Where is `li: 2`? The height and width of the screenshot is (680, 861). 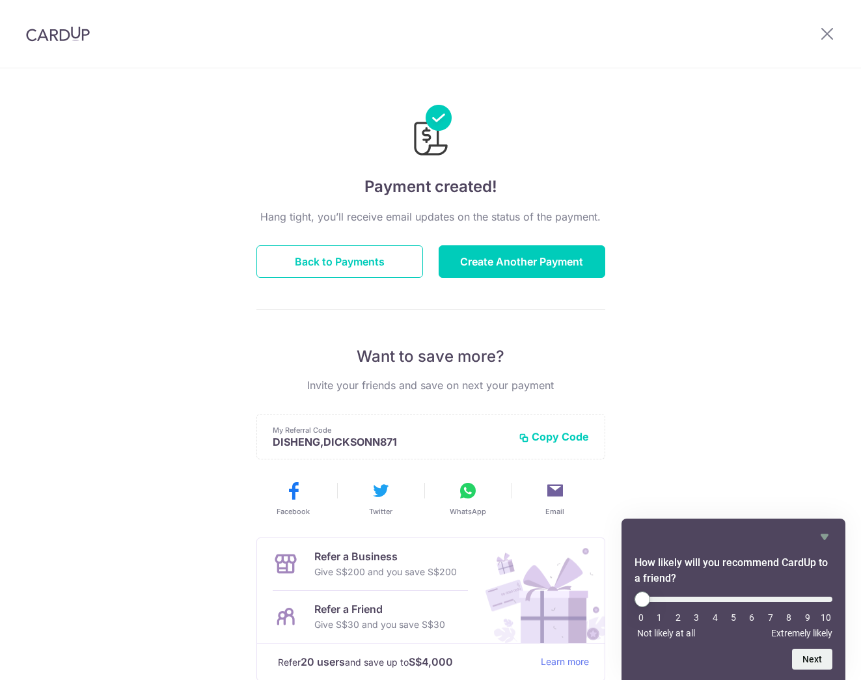
li: 2 is located at coordinates (678, 617).